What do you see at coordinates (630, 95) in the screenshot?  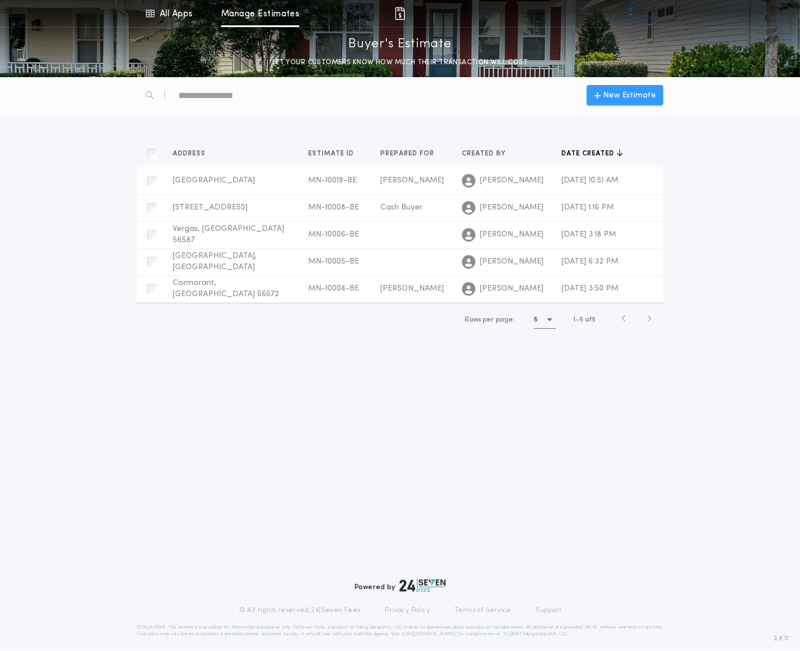 I see `span: New Estimate` at bounding box center [630, 95].